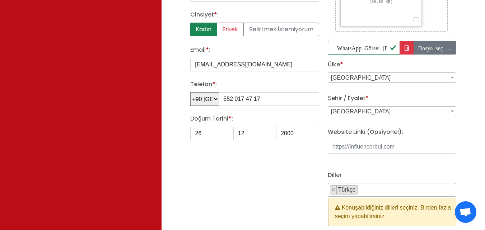 This screenshot has height=230, width=485. Describe the element at coordinates (416, 19) in the screenshot. I see `button: Detayları gör` at that location.